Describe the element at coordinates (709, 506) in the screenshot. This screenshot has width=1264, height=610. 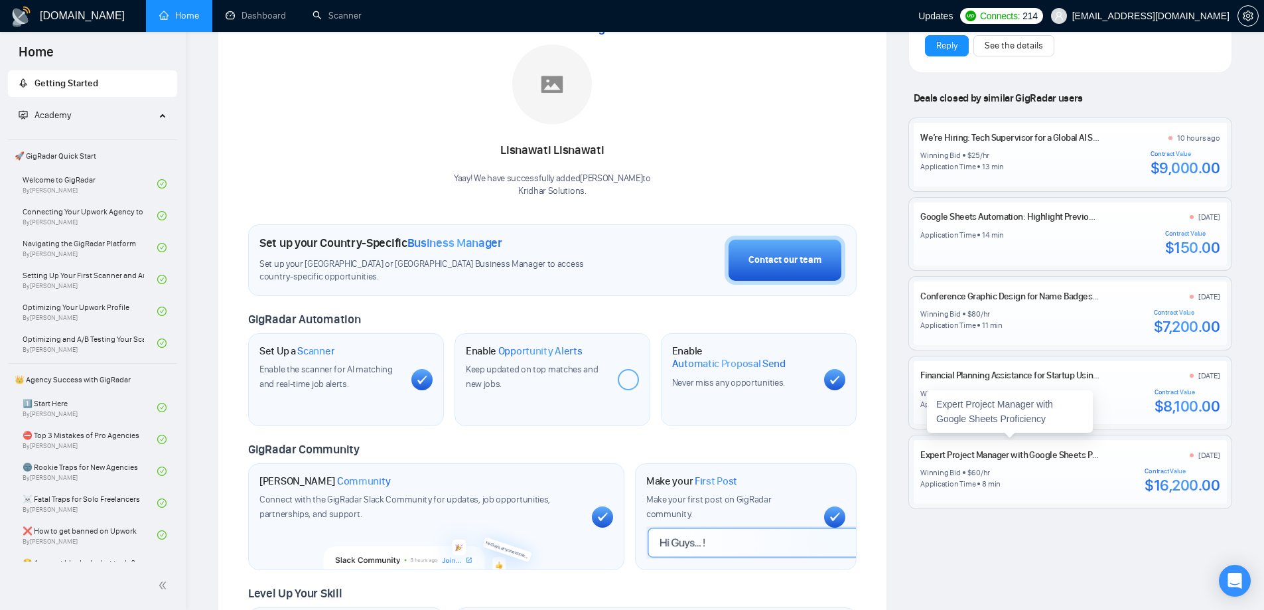
I see `span: Make your first post on GigRadar community.` at that location.